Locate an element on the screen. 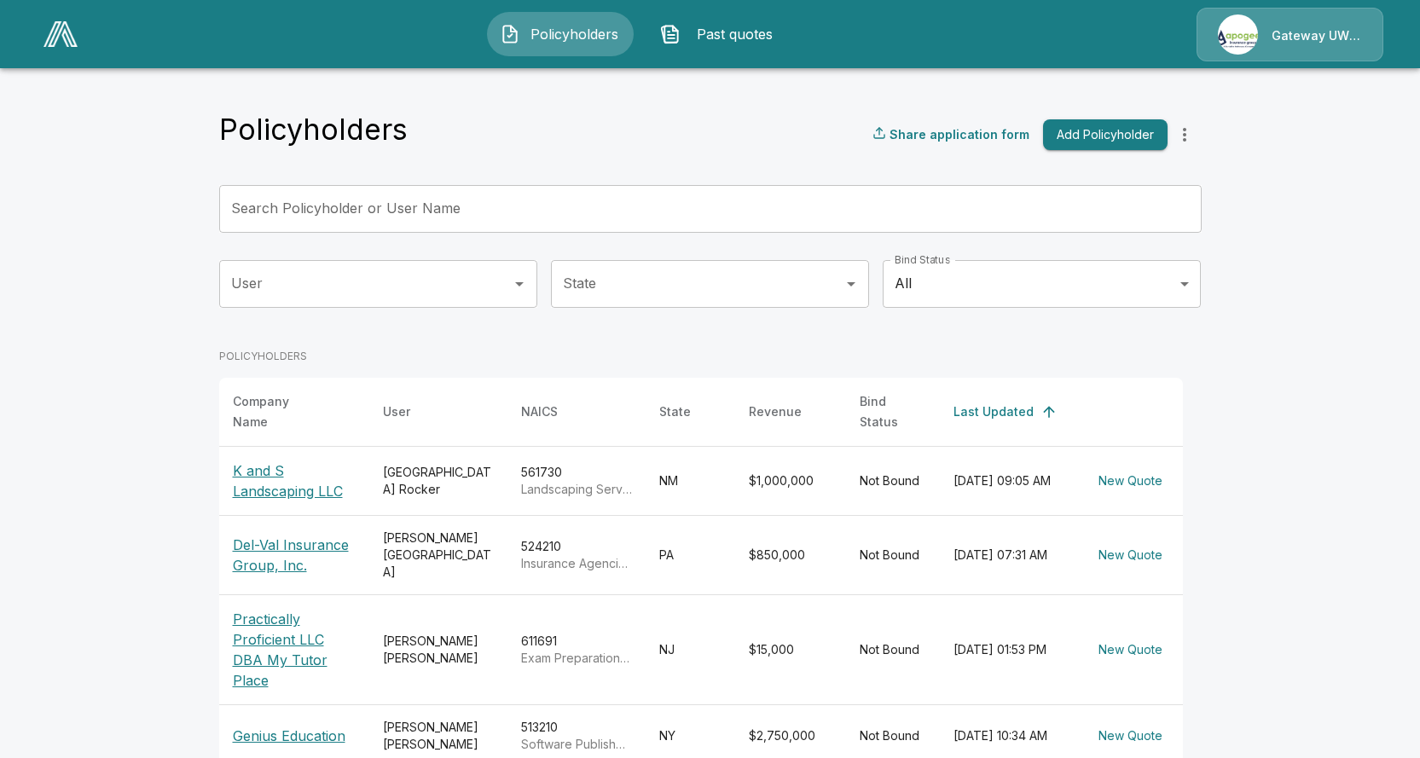  div: 611691 is located at coordinates (576, 650).